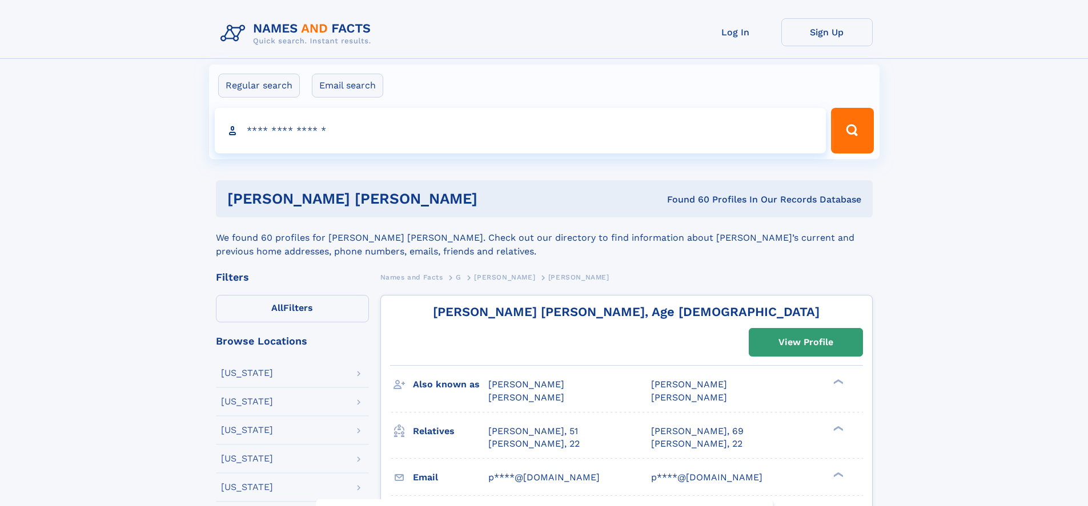  What do you see at coordinates (451, 385) in the screenshot?
I see `h3: Also known as` at bounding box center [451, 385].